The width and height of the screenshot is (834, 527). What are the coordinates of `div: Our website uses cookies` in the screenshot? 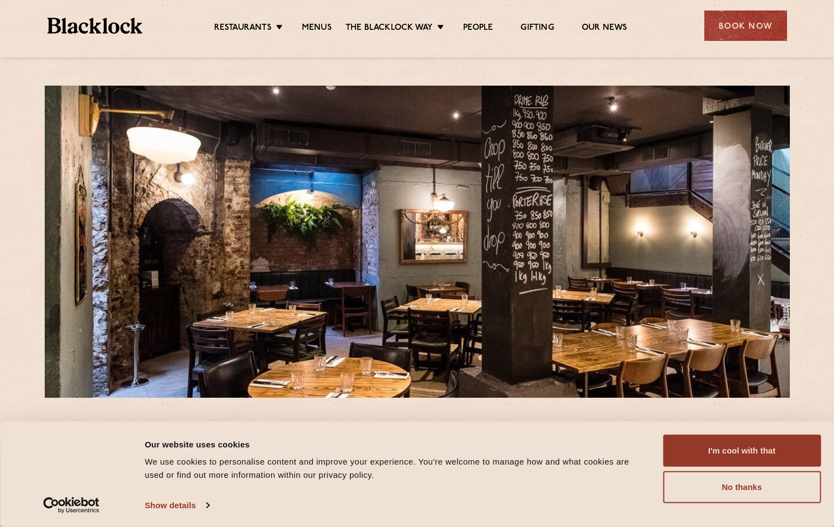 It's located at (392, 444).